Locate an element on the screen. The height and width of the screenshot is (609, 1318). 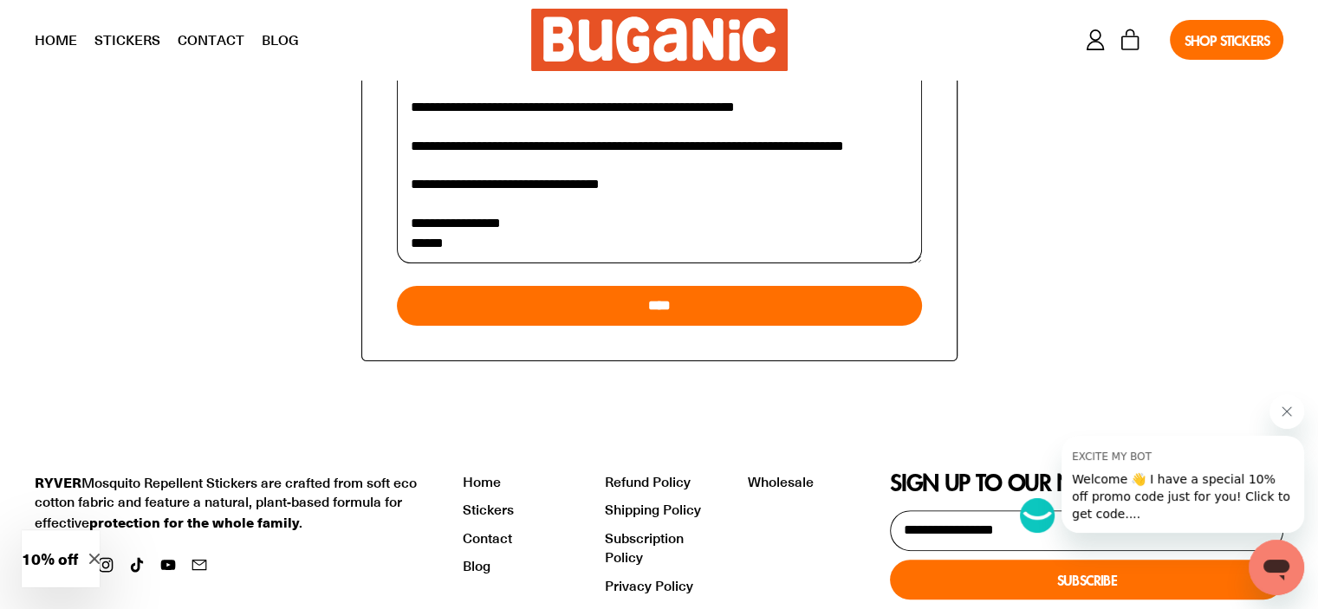
strong: protection for the whole family is located at coordinates (194, 522).